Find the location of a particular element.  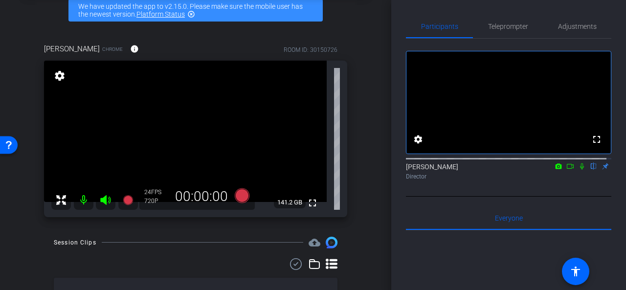

span: Teleprompter is located at coordinates (508, 26).